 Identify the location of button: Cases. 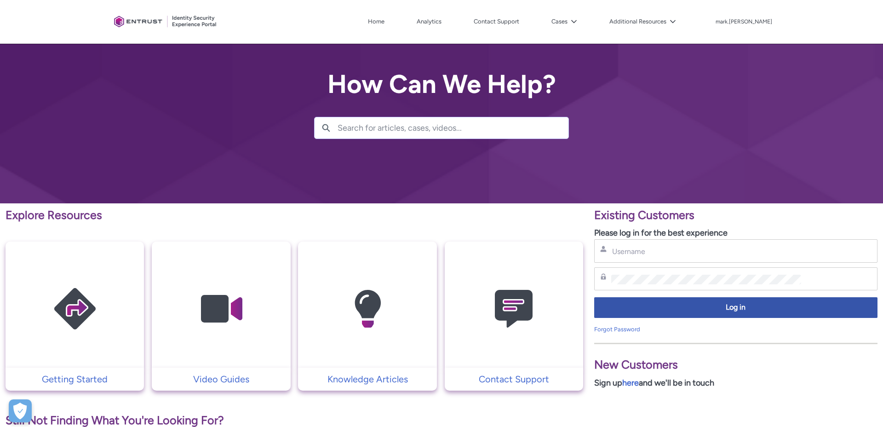
(564, 22).